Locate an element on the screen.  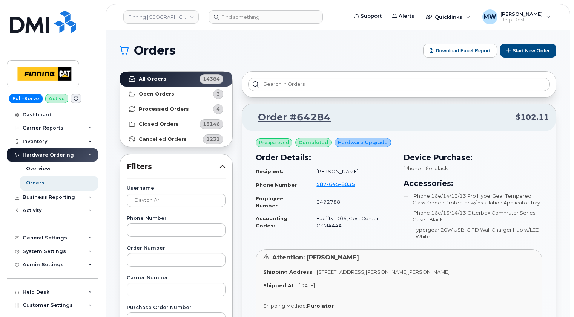
strong: Shipped At: is located at coordinates (279, 286).